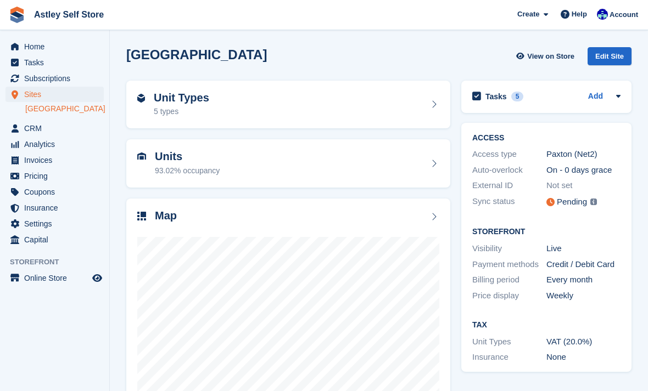 The image size is (648, 391). What do you see at coordinates (583, 170) in the screenshot?
I see `div: On - 0 days grace` at bounding box center [583, 170].